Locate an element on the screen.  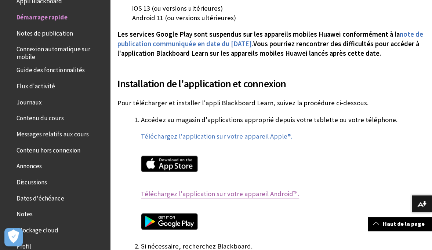
p: Accédez au magasin d'applications approprié depuis votre tablette ou votre téléphone. is located at coordinates (283, 120).